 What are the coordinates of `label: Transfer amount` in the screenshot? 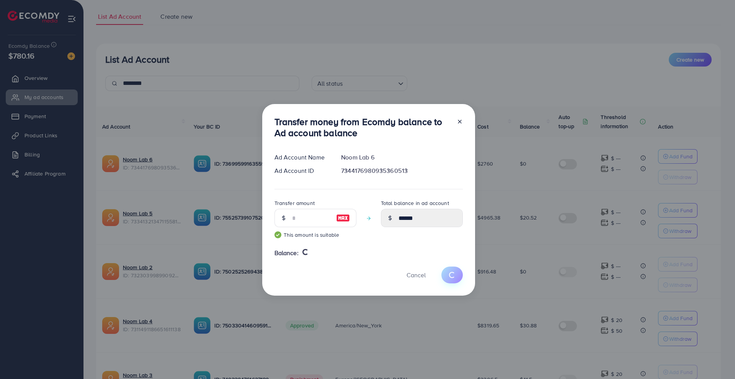 It's located at (294, 203).